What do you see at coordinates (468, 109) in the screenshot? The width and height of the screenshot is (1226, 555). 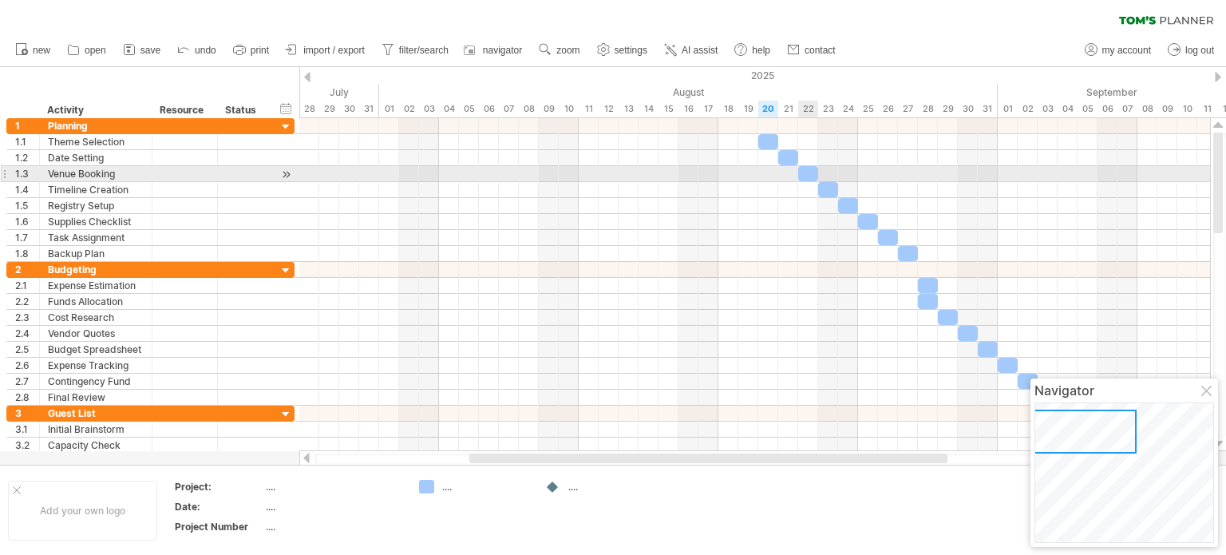 I see `div: Tuesday, 5 August 2025` at bounding box center [468, 109].